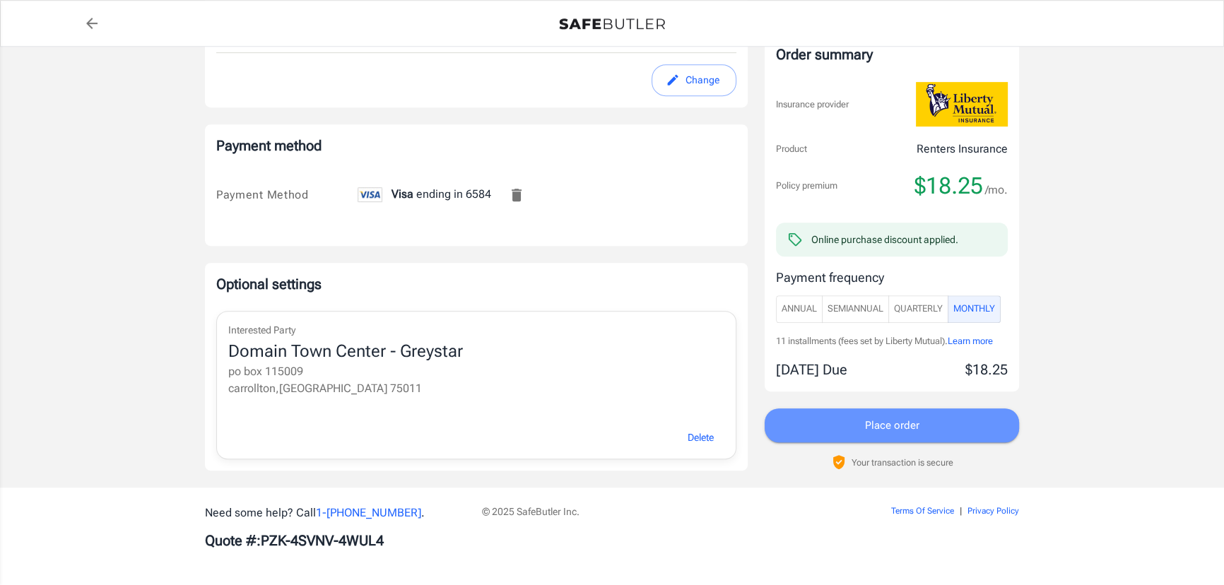 The width and height of the screenshot is (1224, 585). Describe the element at coordinates (892, 276) in the screenshot. I see `p: Payment frequency` at that location.